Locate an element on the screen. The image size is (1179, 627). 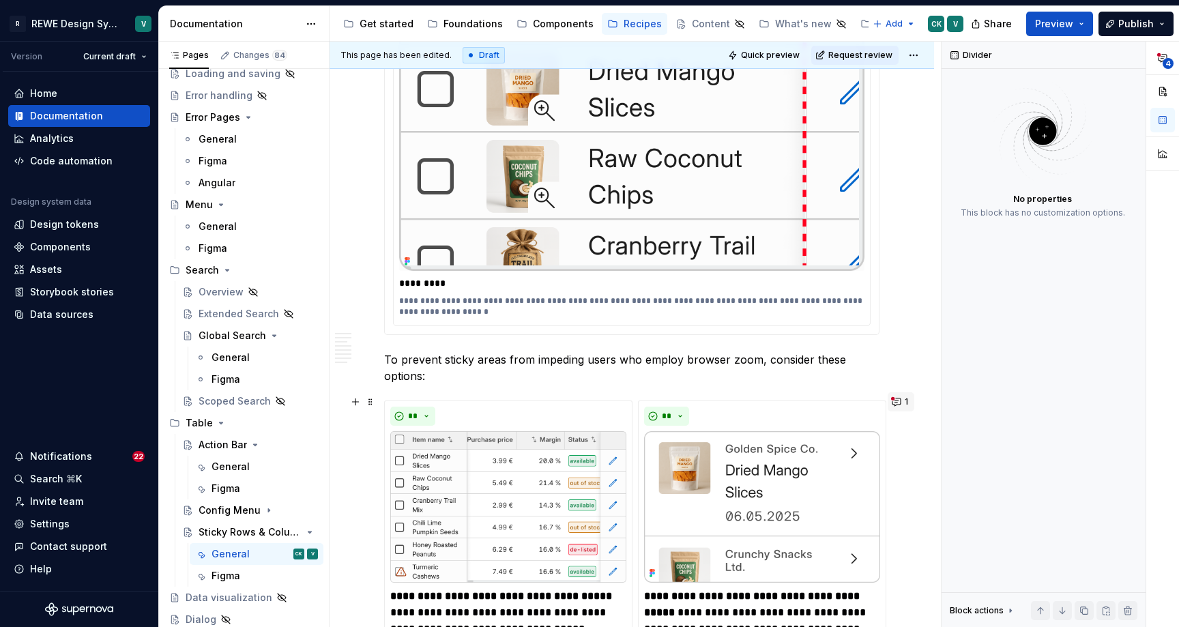
span: Quick preview is located at coordinates (771, 55).